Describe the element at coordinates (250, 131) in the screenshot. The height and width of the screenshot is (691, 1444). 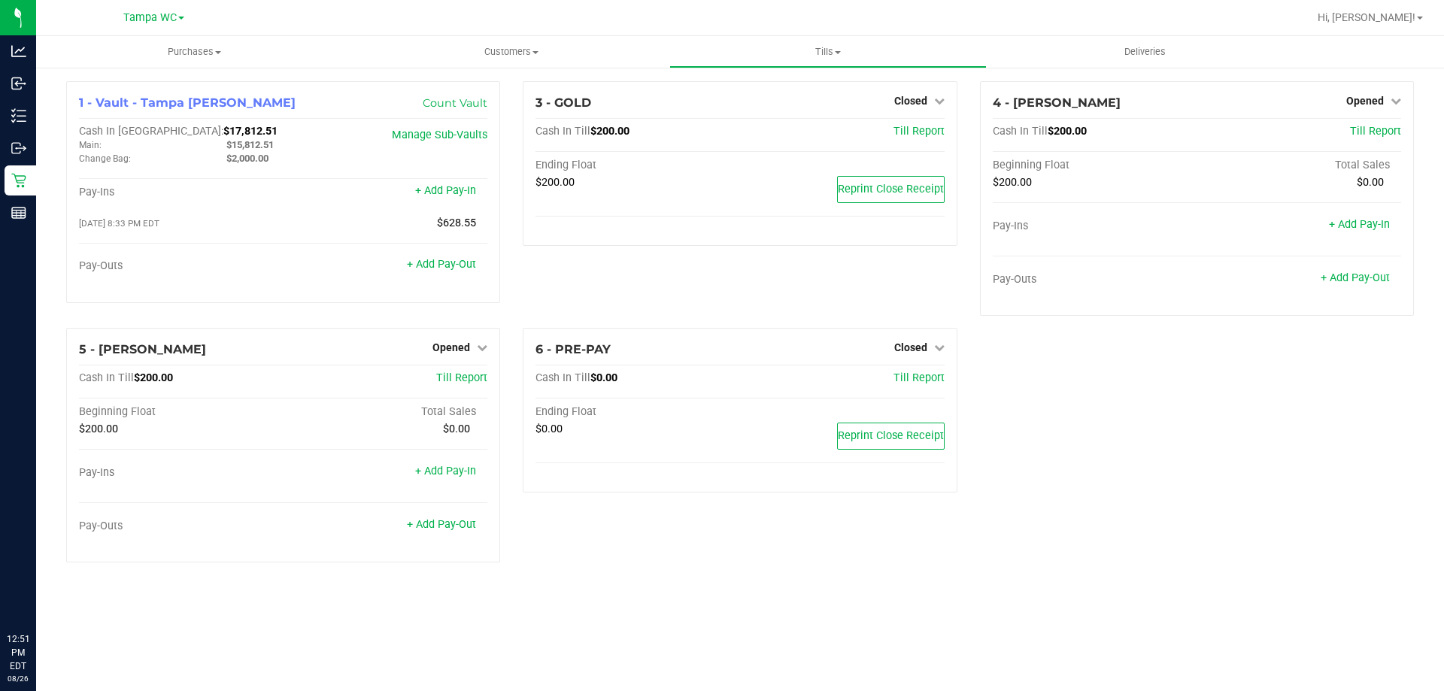
I see `span: $17,812.51` at that location.